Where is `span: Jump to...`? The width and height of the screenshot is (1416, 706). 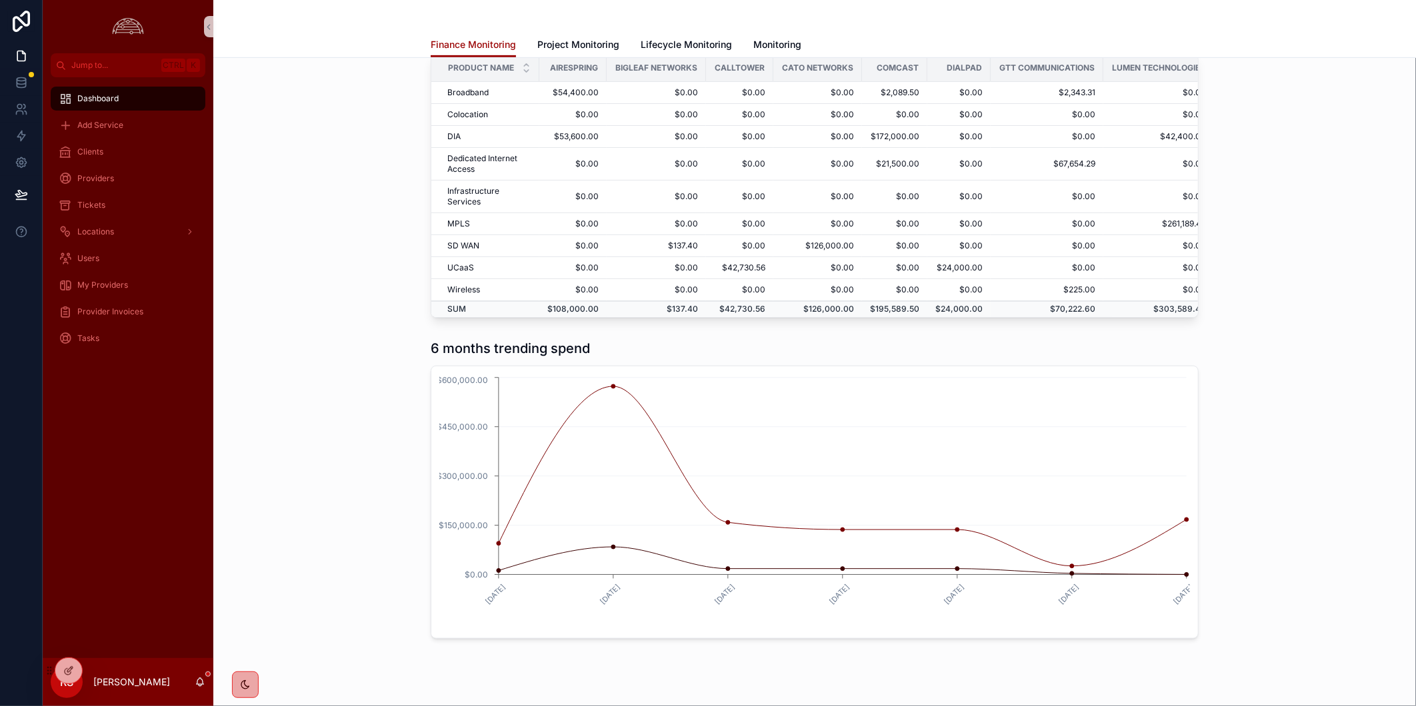
span: Jump to... is located at coordinates (113, 65).